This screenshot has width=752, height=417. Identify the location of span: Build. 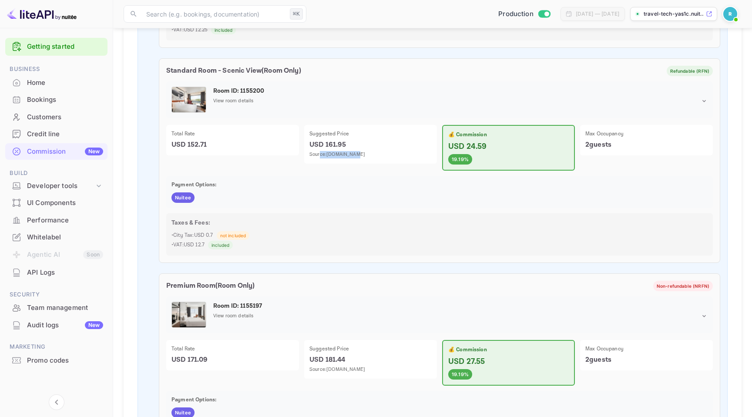
(56, 173).